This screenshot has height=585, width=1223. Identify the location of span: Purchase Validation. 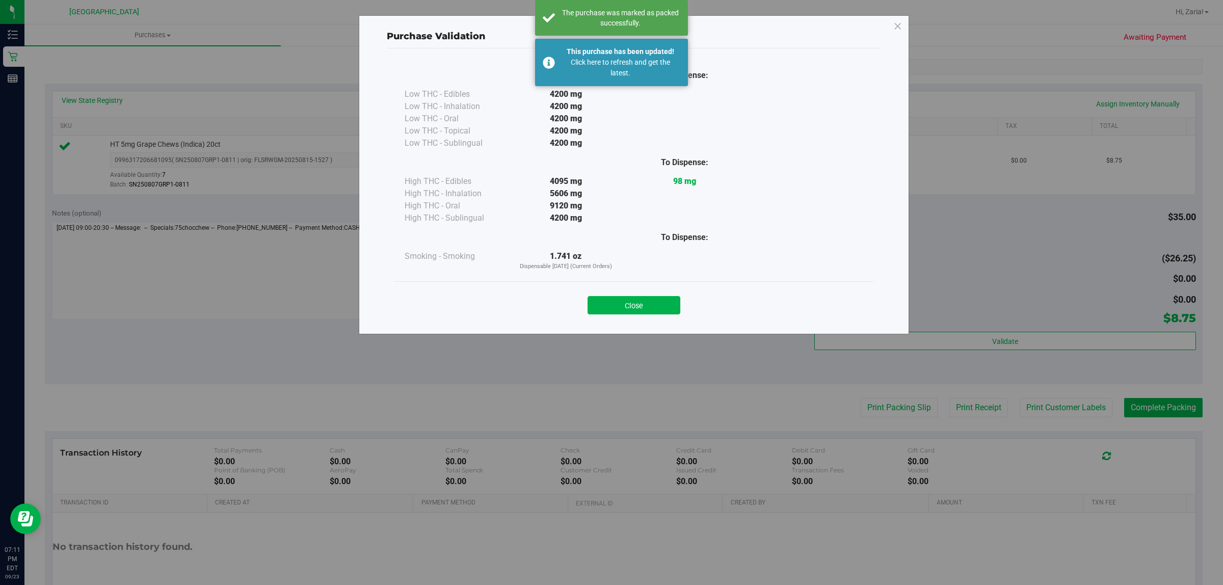
(436, 36).